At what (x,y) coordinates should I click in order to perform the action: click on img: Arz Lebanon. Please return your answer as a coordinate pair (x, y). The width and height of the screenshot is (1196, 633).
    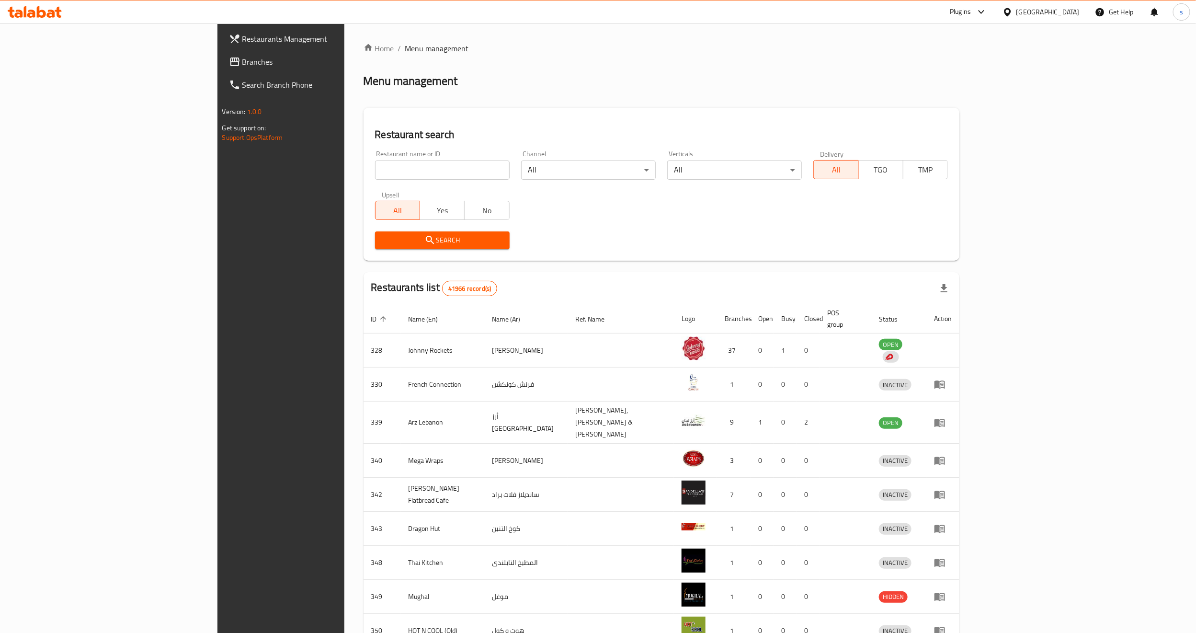
    Looking at the image, I should click on (694, 421).